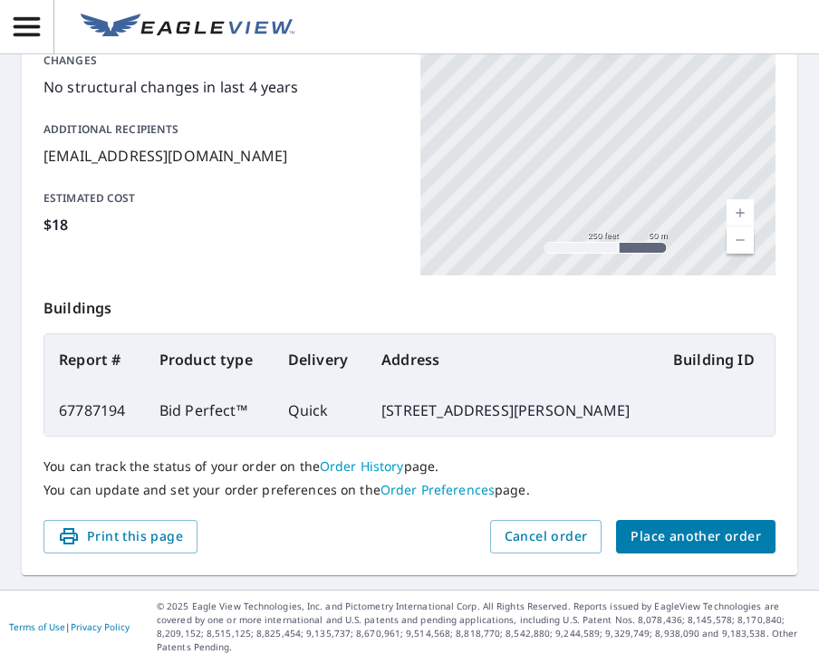  Describe the element at coordinates (221, 61) in the screenshot. I see `p: Changes` at that location.